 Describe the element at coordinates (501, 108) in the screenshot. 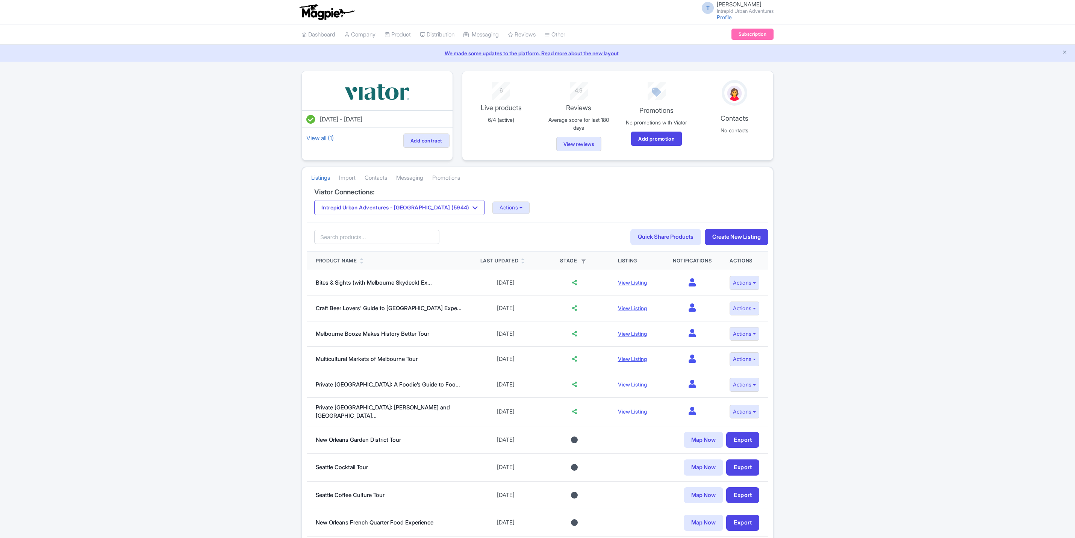

I see `p: Live products` at that location.